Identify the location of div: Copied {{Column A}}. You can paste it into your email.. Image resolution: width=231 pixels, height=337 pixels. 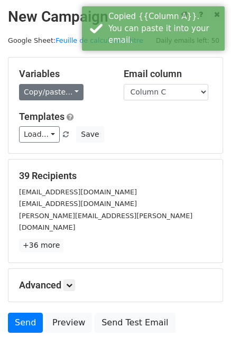
(164, 29).